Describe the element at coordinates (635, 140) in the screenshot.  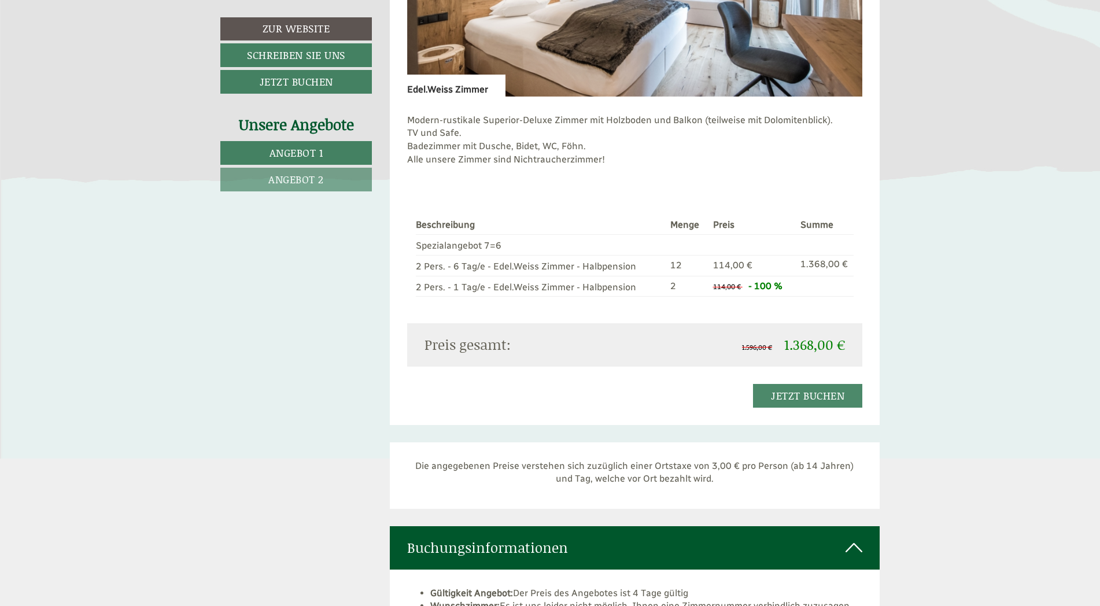
I see `p: Modern-rustikale Superior-Deluxe Zimmer mit Holzboden und Balkon (teilweise mit Dolomitenblick). ...` at that location.